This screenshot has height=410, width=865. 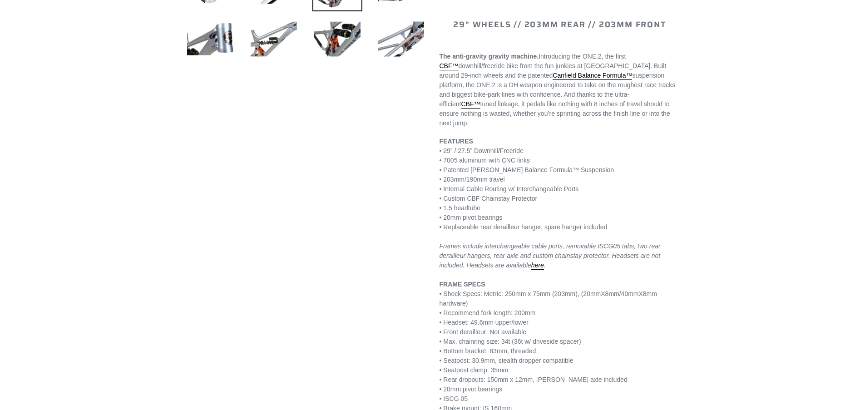 I want to click on span: • Max. chainring size: 34t (36t w/ driveside spacer), so click(x=510, y=341).